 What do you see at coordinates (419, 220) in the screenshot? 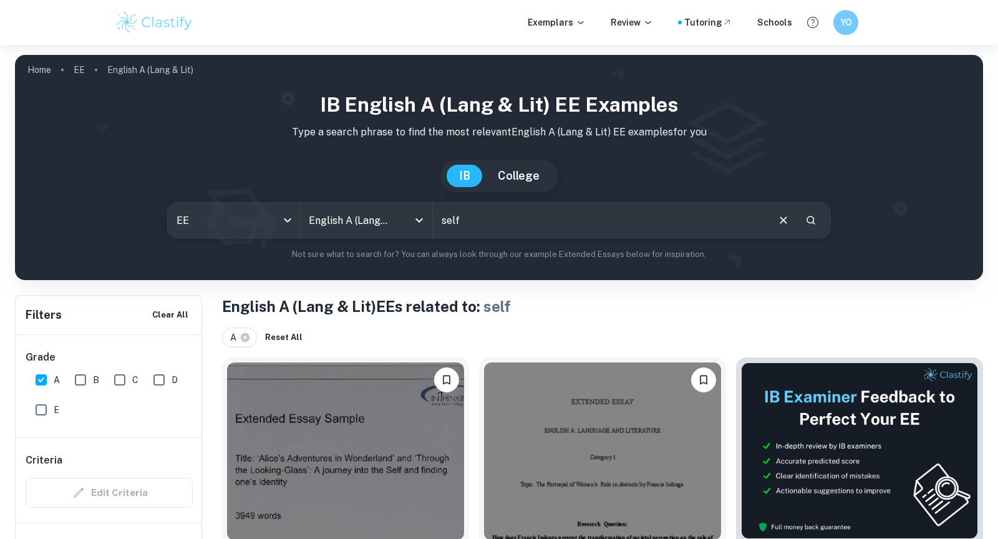
I see `button: Open` at bounding box center [419, 220].